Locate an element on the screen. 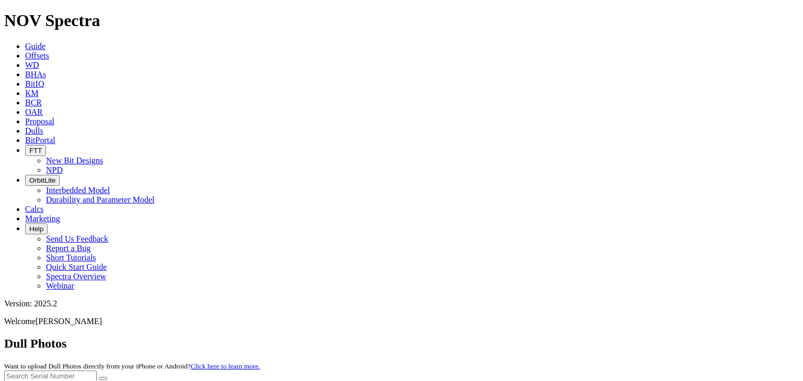 This screenshot has height=381, width=803. span: Proposal is located at coordinates (40, 121).